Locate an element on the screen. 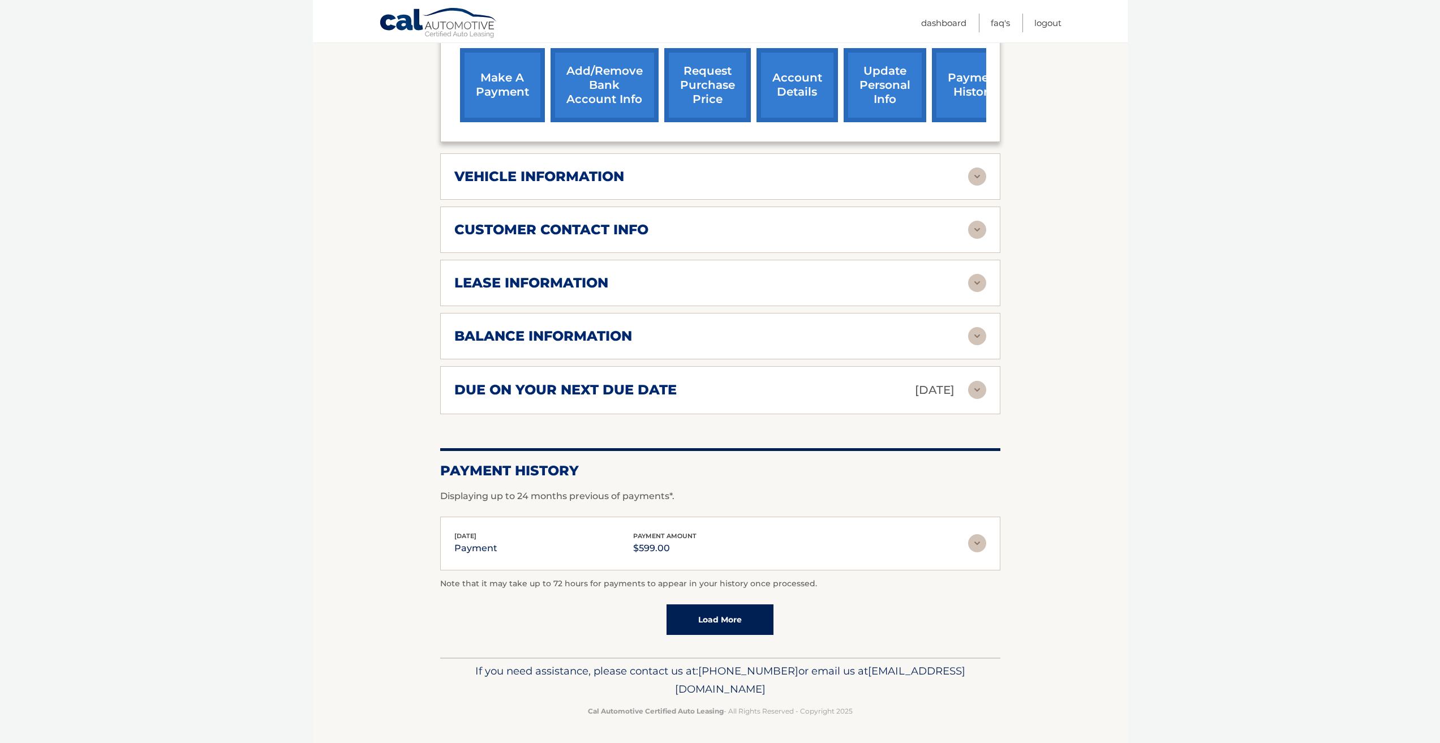  a: FAQ's is located at coordinates (1000, 23).